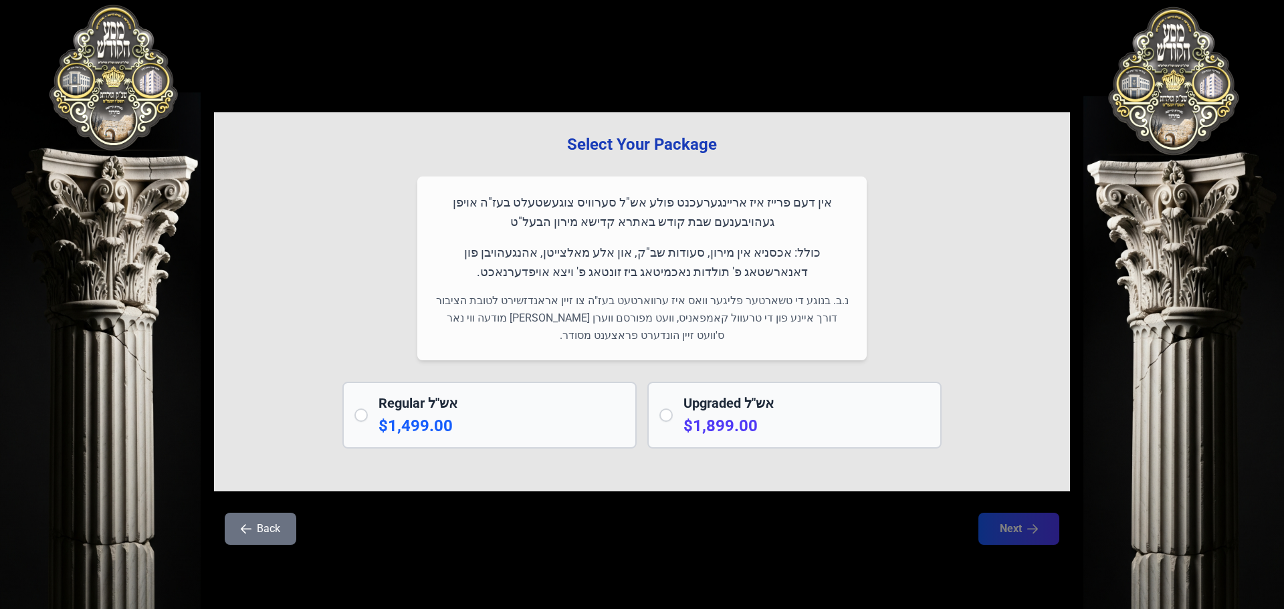  Describe the element at coordinates (260, 529) in the screenshot. I see `button: Back` at that location.